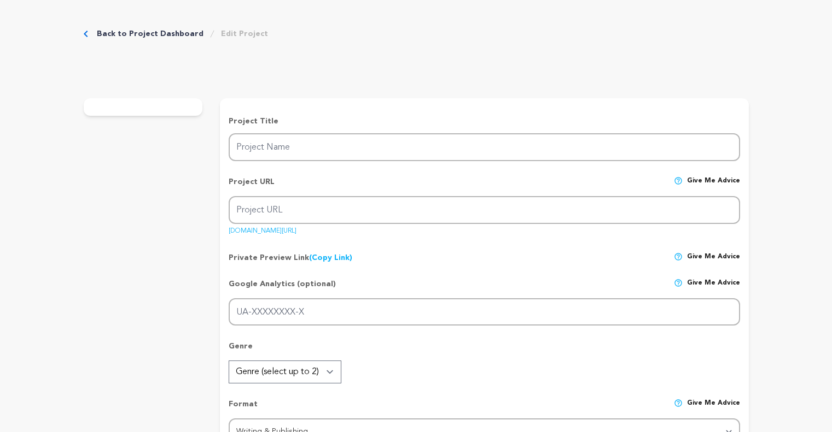  Describe the element at coordinates (150, 34) in the screenshot. I see `a: Back to Project Dashboard` at that location.